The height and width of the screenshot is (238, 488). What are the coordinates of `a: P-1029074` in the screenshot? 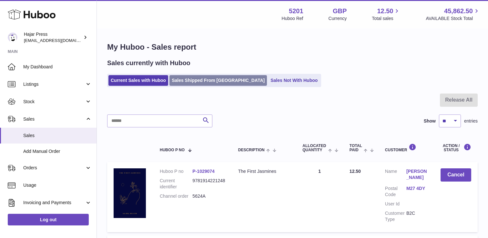 It's located at (203, 171).